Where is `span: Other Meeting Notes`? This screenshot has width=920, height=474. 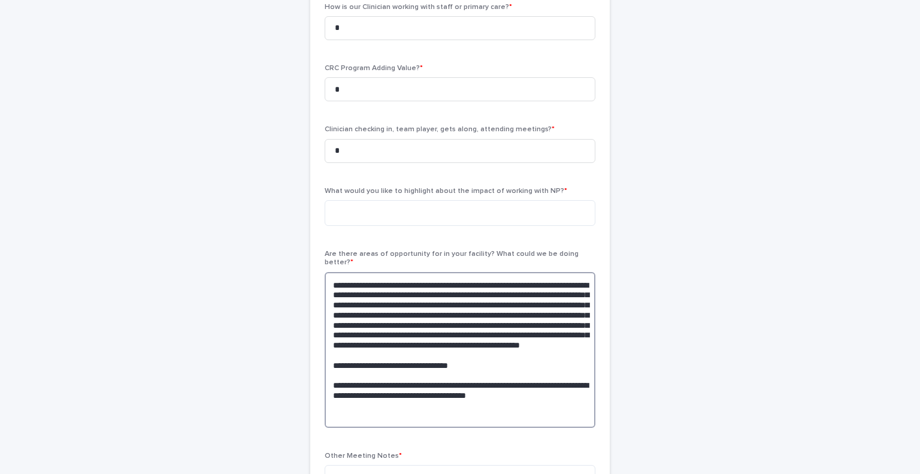
span: Other Meeting Notes is located at coordinates (363, 456).